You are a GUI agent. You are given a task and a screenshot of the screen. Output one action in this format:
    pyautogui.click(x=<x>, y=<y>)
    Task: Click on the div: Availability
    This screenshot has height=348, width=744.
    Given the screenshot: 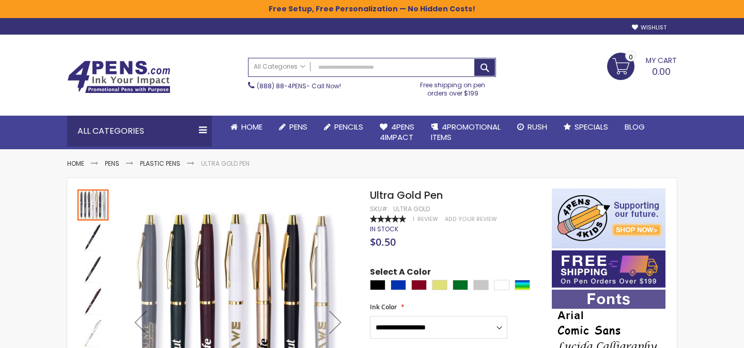 What is the action you would take?
    pyautogui.click(x=384, y=229)
    